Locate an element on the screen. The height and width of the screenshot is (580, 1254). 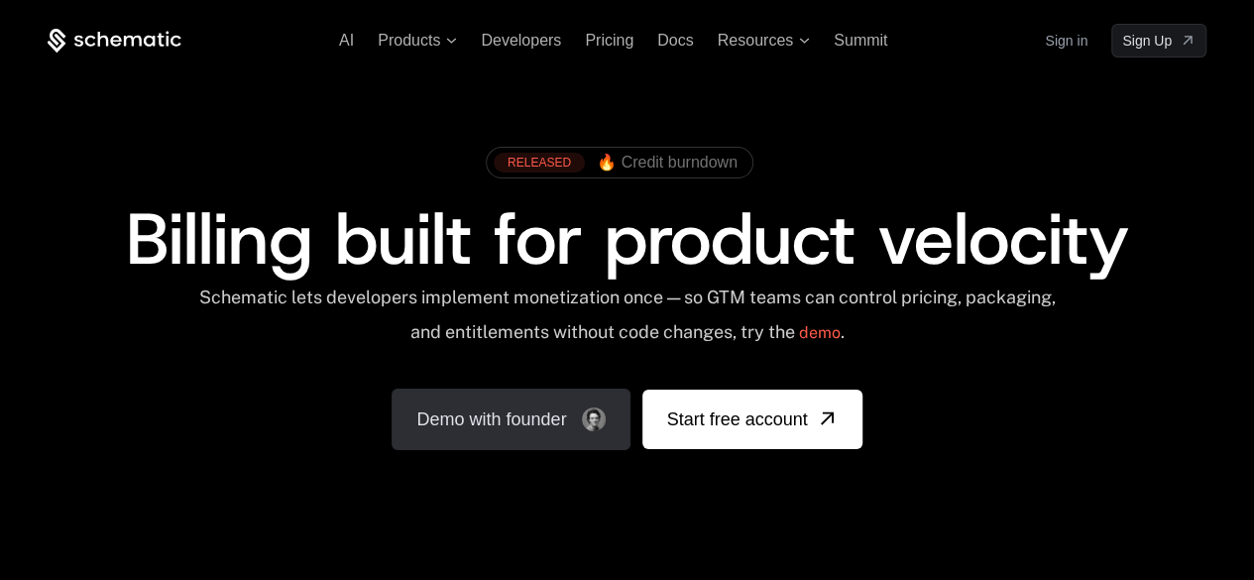
span: Summit is located at coordinates (861, 40).